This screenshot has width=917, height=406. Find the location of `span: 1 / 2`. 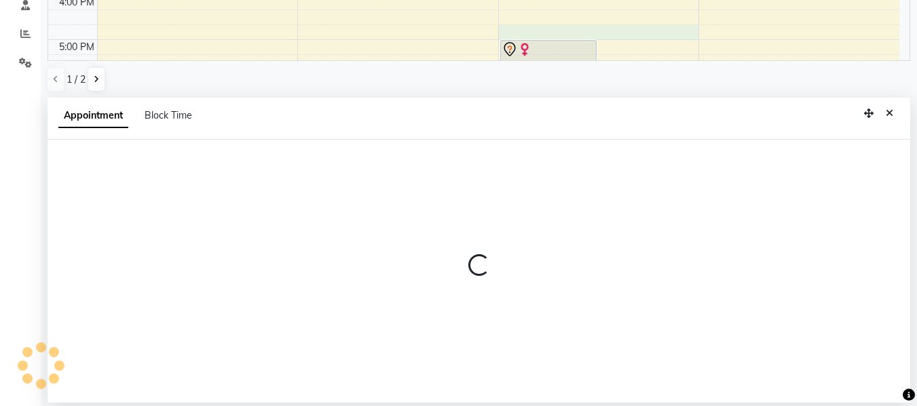

span: 1 / 2 is located at coordinates (76, 79).